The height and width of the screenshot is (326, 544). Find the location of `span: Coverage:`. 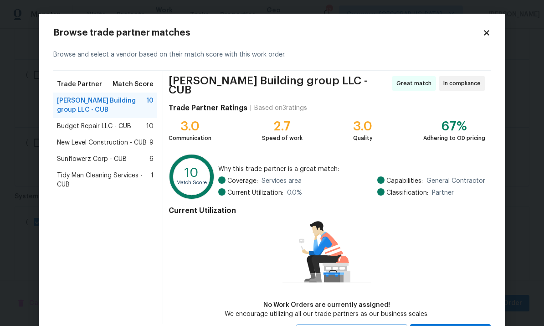

span: Coverage: is located at coordinates (242, 181).